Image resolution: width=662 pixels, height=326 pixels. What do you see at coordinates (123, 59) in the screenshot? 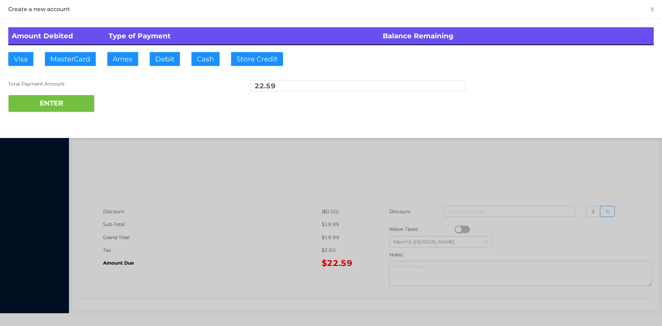
I see `button: Amex` at bounding box center [123, 59].